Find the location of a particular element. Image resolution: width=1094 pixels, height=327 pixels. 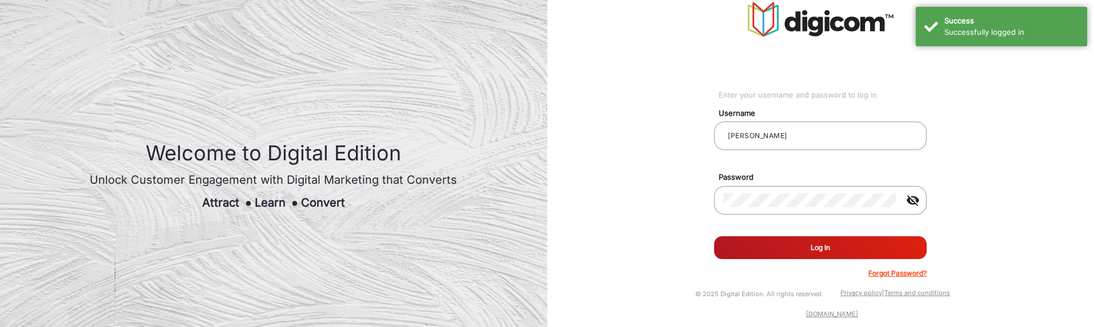

mat-label: Password is located at coordinates (825, 178).